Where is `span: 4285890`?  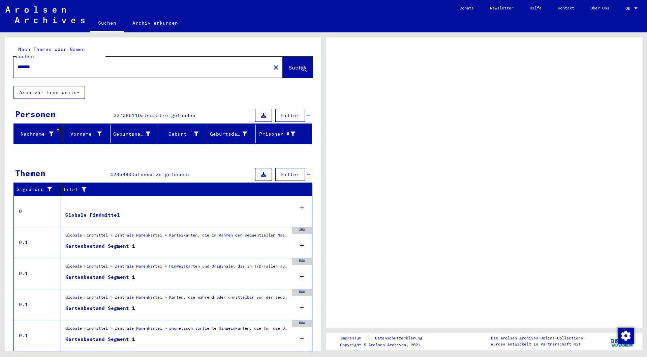 span: 4285890 is located at coordinates (121, 174).